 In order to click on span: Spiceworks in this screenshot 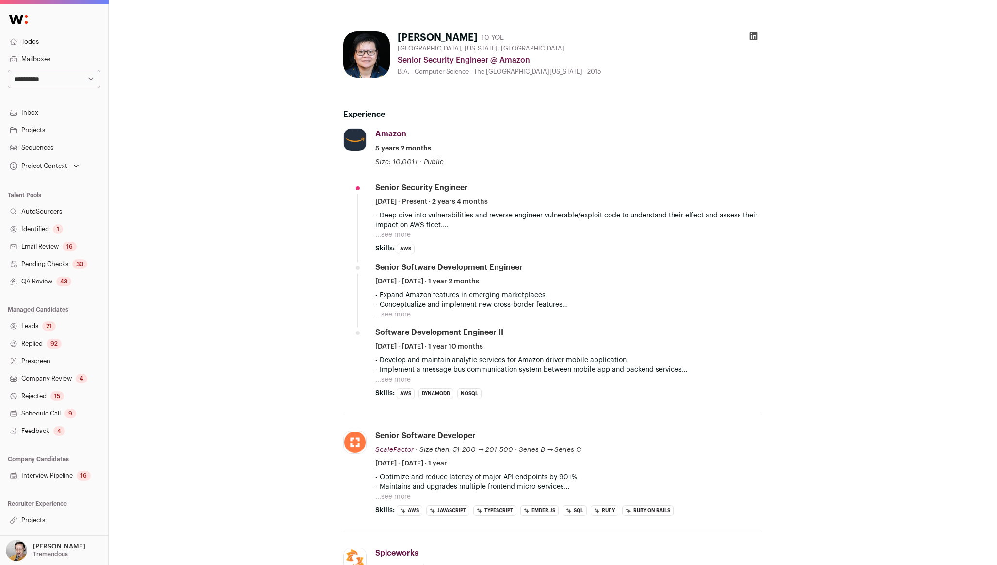, I will do `click(397, 553)`.